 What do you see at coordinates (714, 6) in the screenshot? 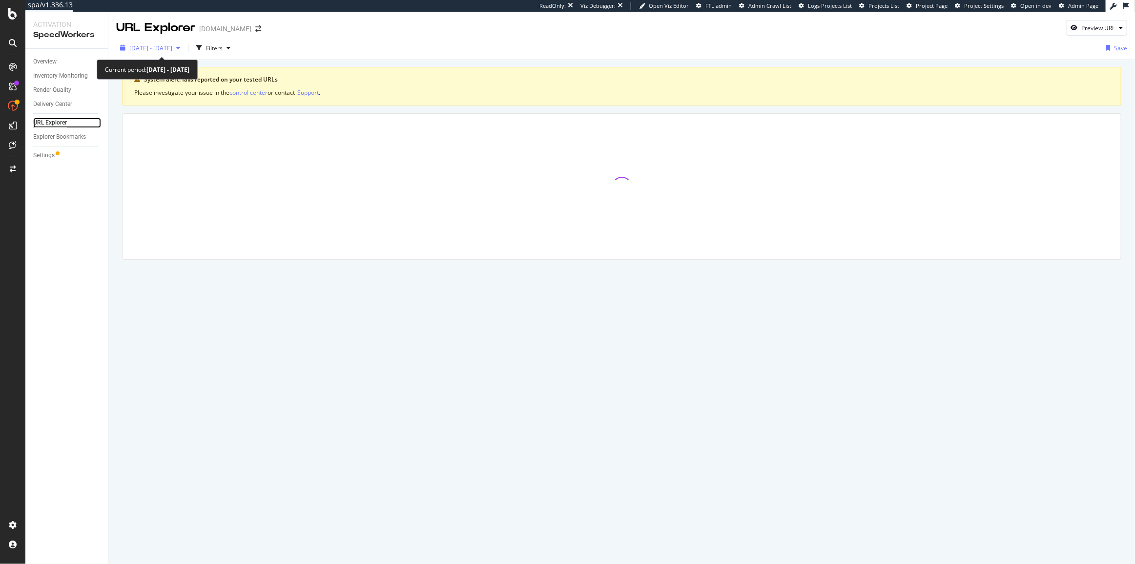
I see `a: FTL admin` at bounding box center [714, 6].